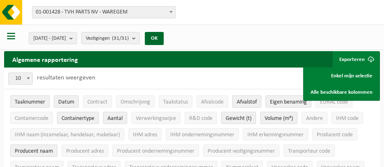 The image size is (384, 167). What do you see at coordinates (335, 135) in the screenshot?
I see `span: Producent code` at bounding box center [335, 135].